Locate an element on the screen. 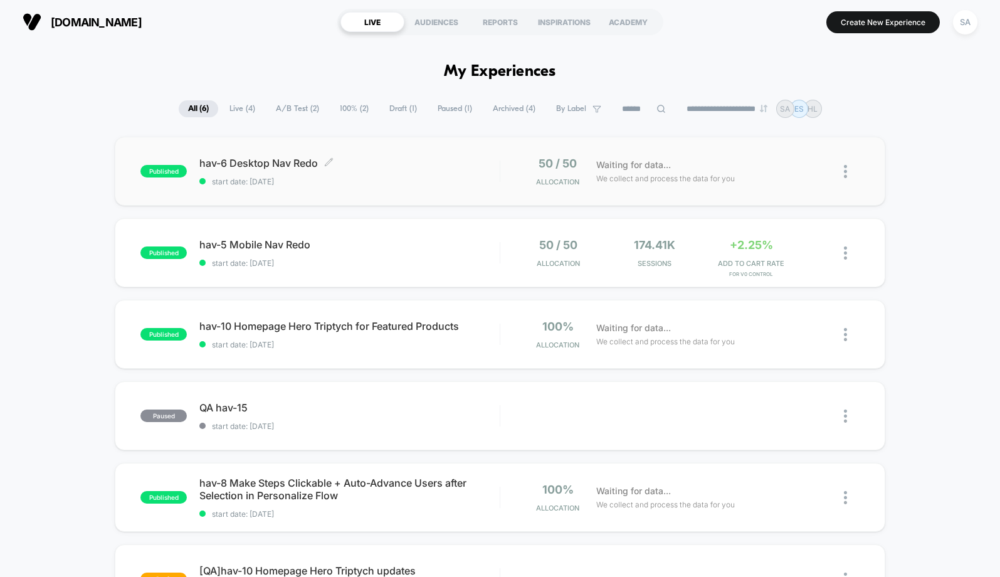 The height and width of the screenshot is (577, 1000). span: hav-10 Homepage Hero Triptych for Featured Products is located at coordinates (349, 326).